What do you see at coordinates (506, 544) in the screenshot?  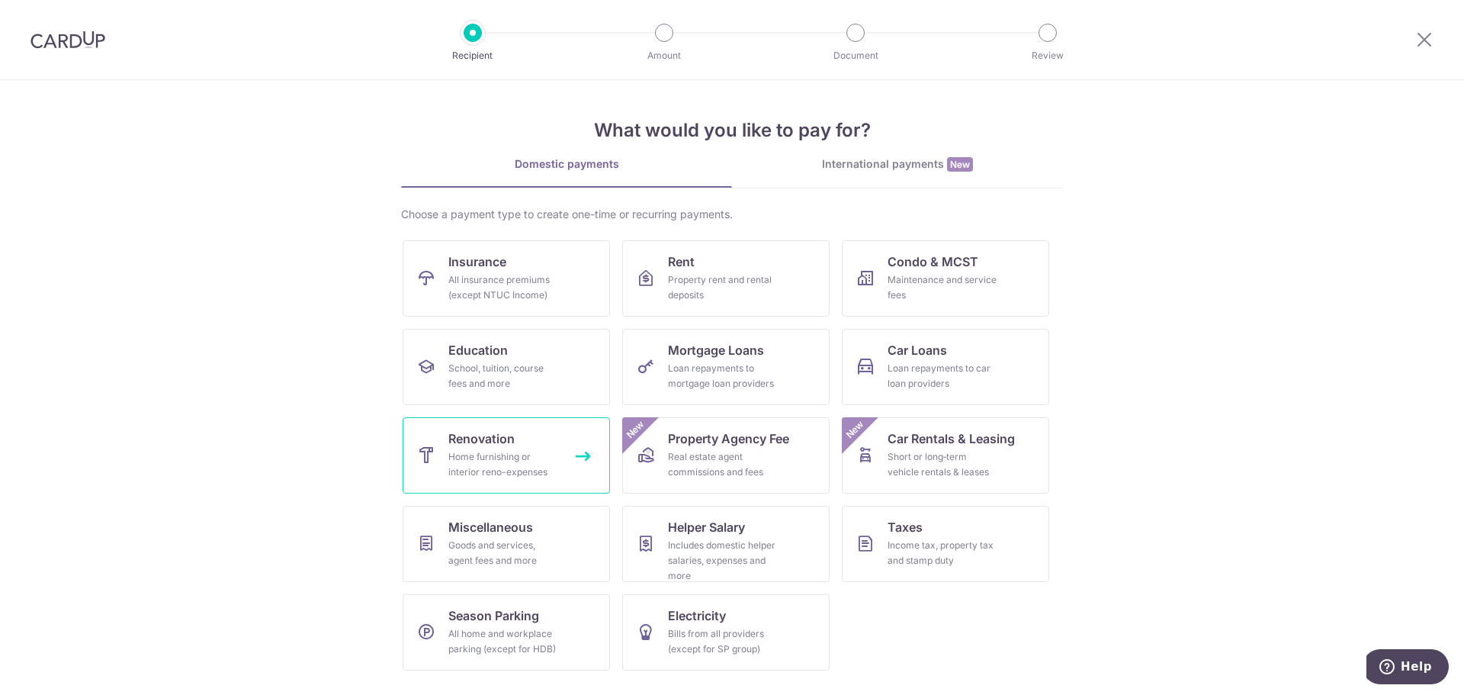 I see `a: MiscellaneousGoods and services, agent fees and more` at bounding box center [506, 544].